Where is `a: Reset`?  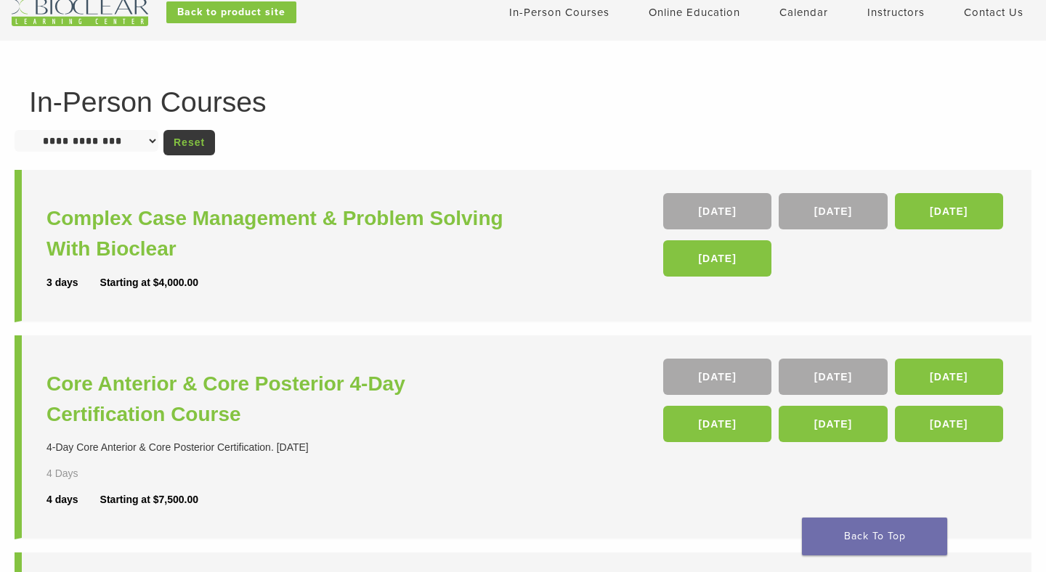
a: Reset is located at coordinates (189, 142).